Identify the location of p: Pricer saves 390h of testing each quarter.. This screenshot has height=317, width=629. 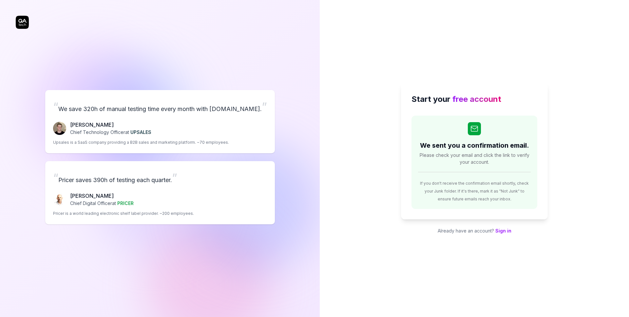
(160, 178).